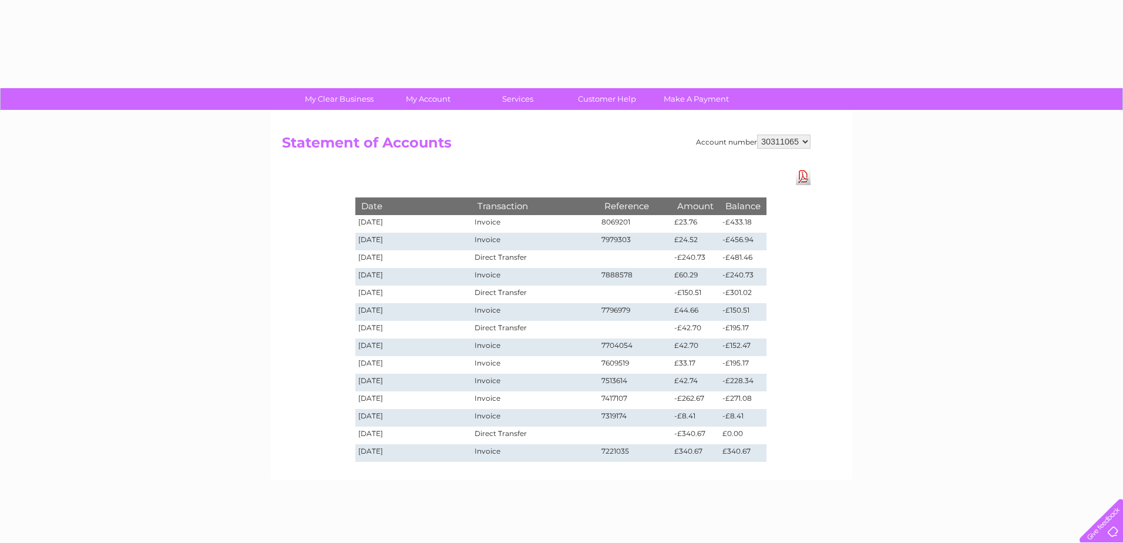 Image resolution: width=1123 pixels, height=543 pixels. Describe the element at coordinates (635, 418) in the screenshot. I see `td: 7319174` at that location.